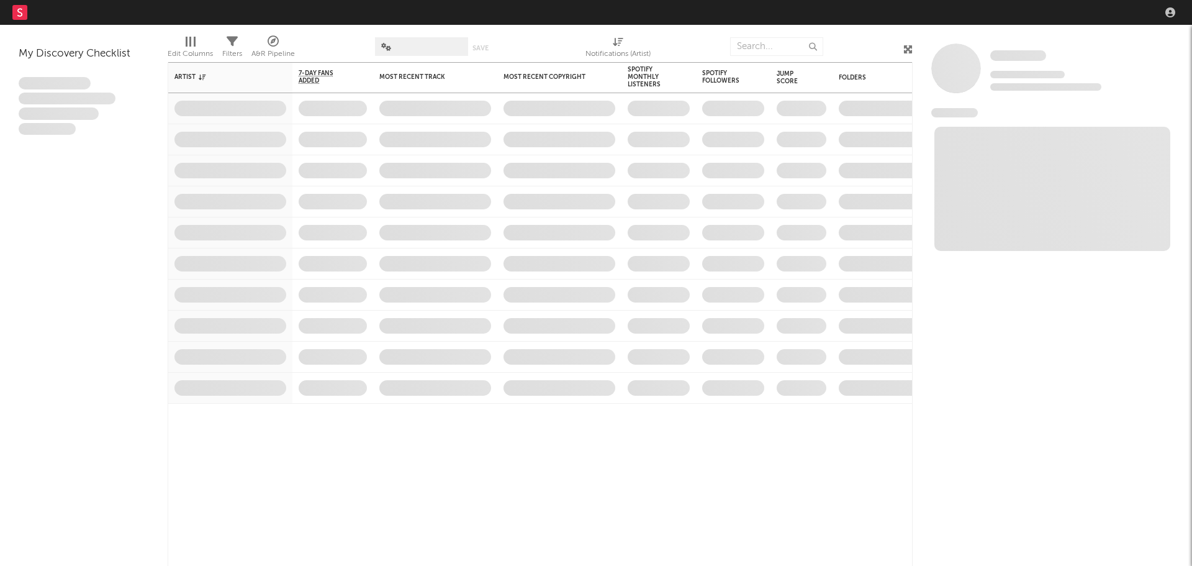 This screenshot has height=566, width=1192. Describe the element at coordinates (47, 129) in the screenshot. I see `span: Aliquam viverra` at that location.